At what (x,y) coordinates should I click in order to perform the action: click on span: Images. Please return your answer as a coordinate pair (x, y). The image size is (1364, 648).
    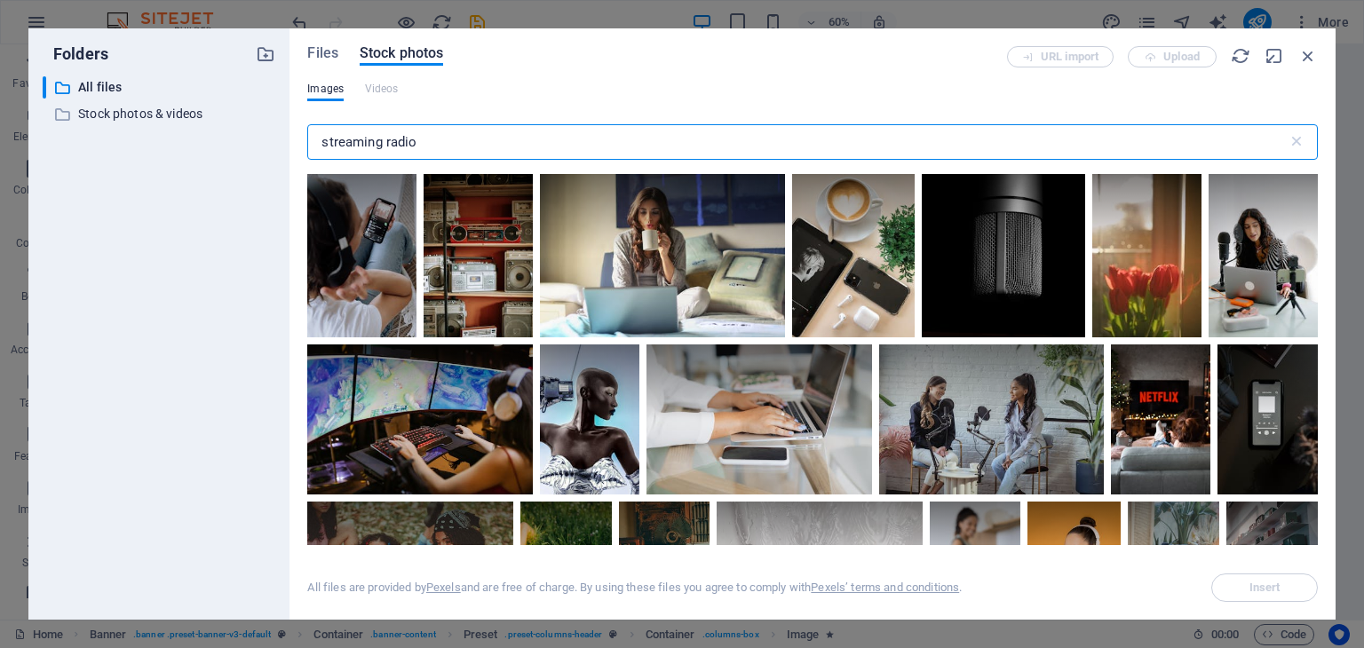
    Looking at the image, I should click on (325, 89).